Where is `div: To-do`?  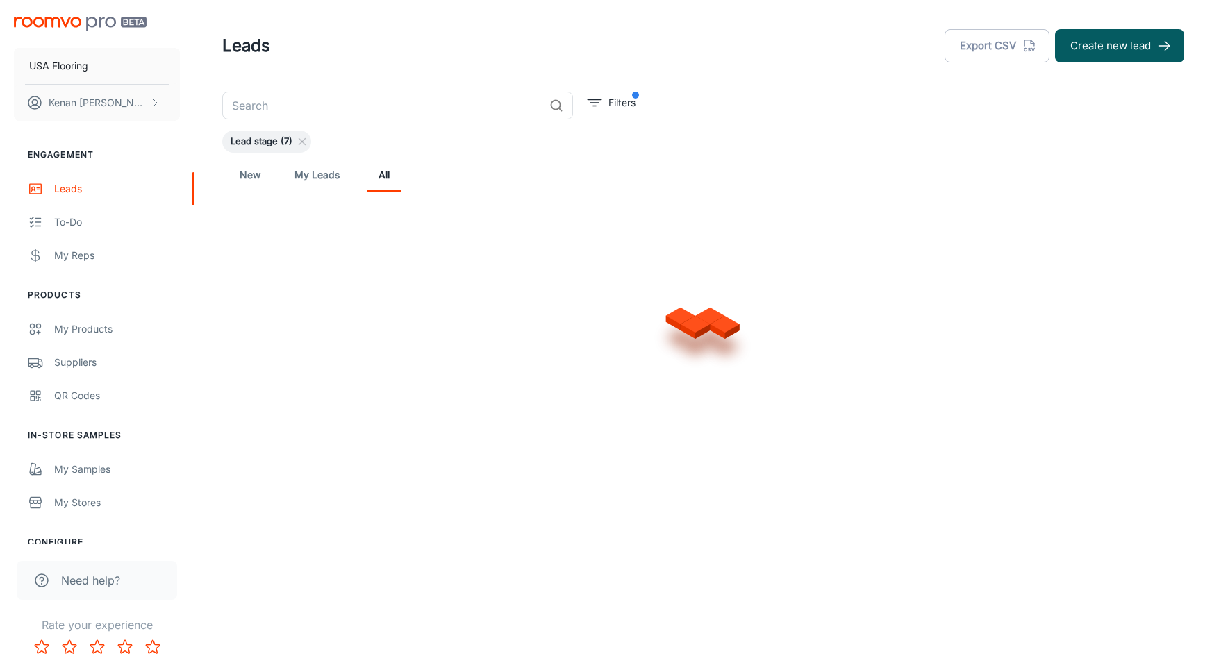
div: To-do is located at coordinates (117, 222).